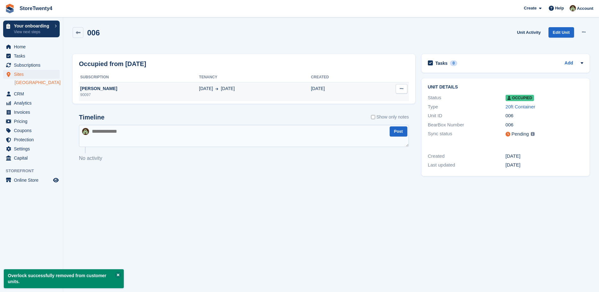 The height and width of the screenshot is (292, 599). Describe the element at coordinates (520, 98) in the screenshot. I see `span: Occupied` at that location.